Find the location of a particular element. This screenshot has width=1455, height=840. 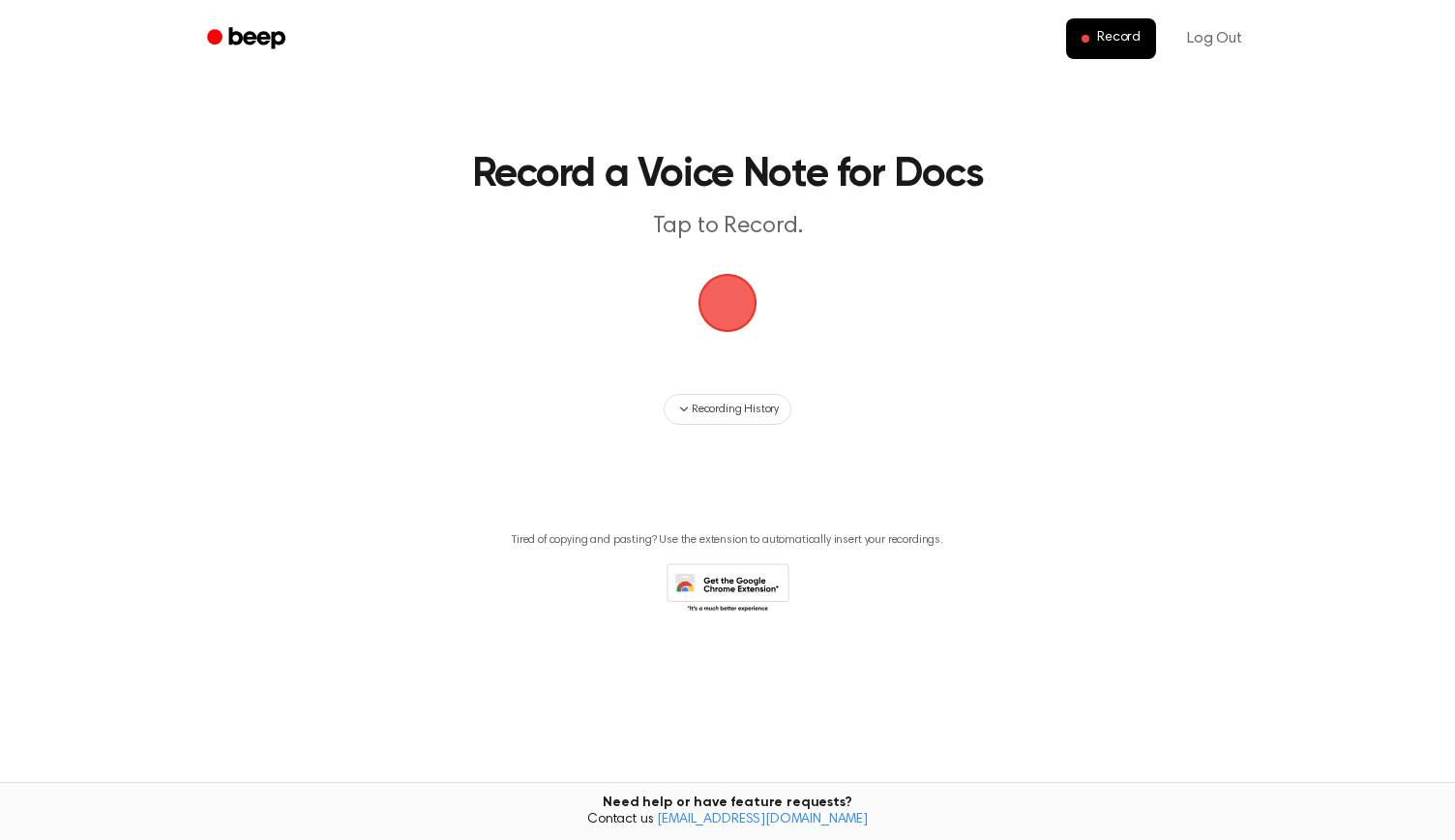

button: Recording History is located at coordinates (728, 409).